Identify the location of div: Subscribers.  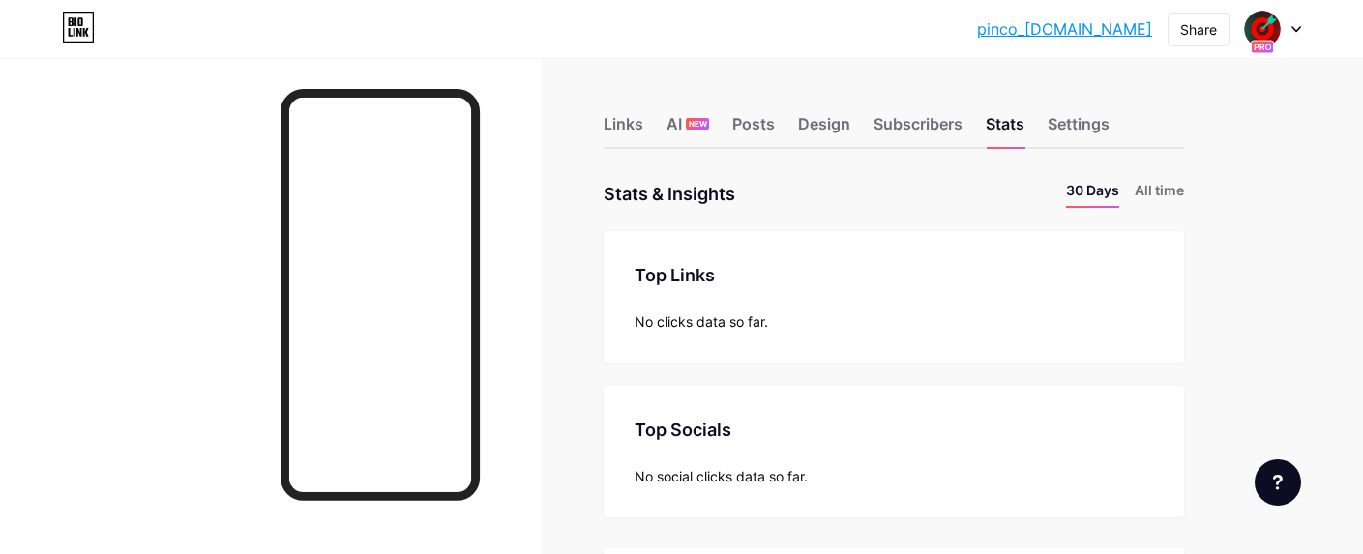
(918, 130).